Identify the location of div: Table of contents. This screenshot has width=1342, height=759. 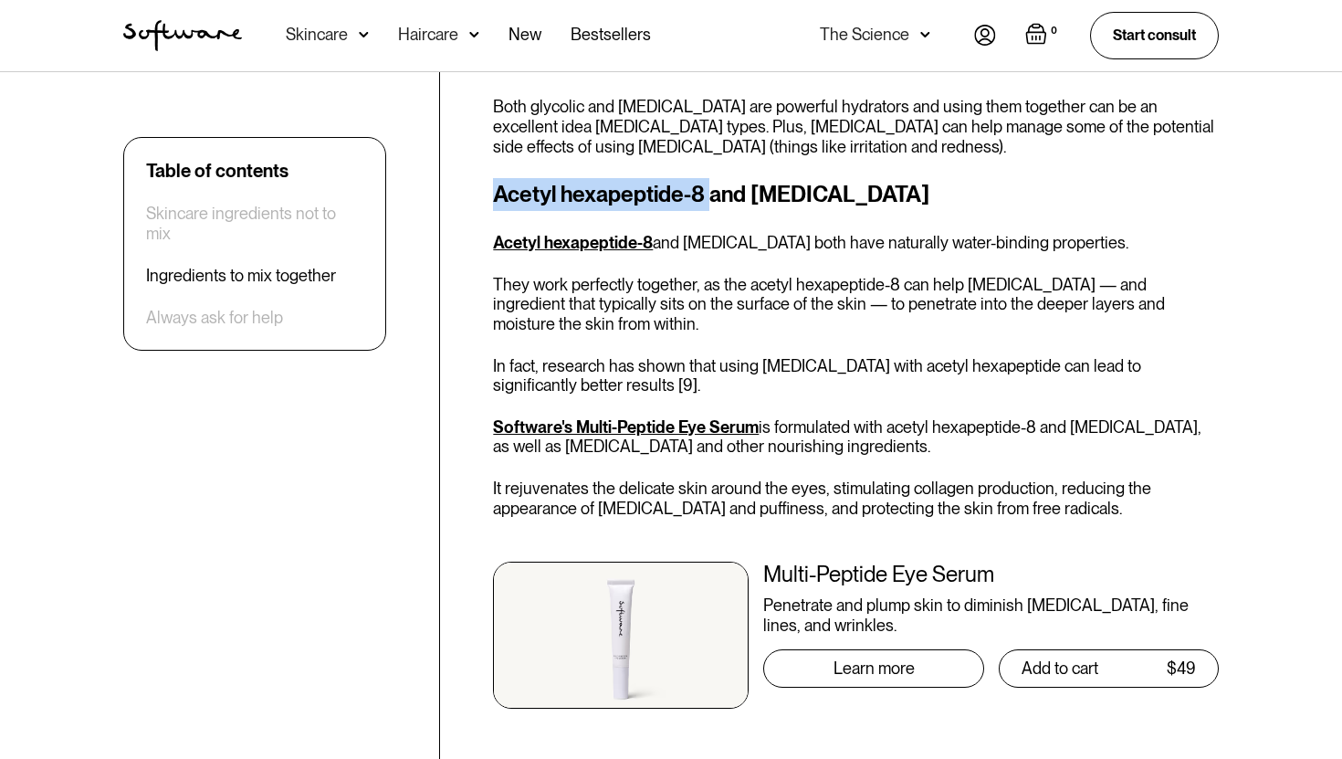
(217, 171).